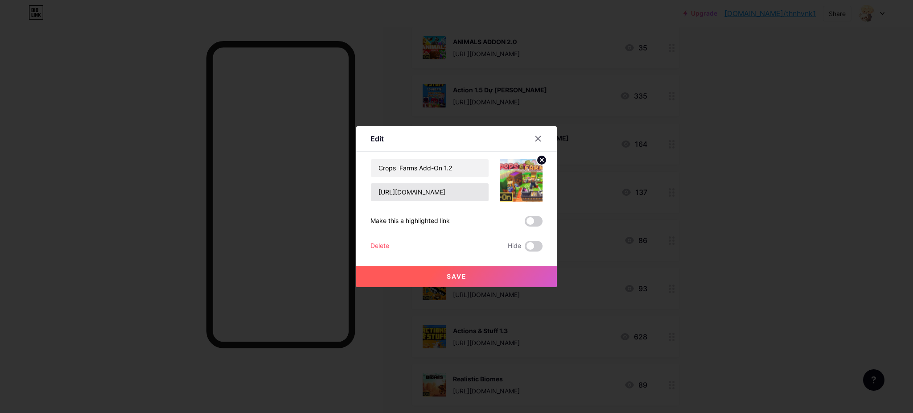  I want to click on input: Title, so click(430, 168).